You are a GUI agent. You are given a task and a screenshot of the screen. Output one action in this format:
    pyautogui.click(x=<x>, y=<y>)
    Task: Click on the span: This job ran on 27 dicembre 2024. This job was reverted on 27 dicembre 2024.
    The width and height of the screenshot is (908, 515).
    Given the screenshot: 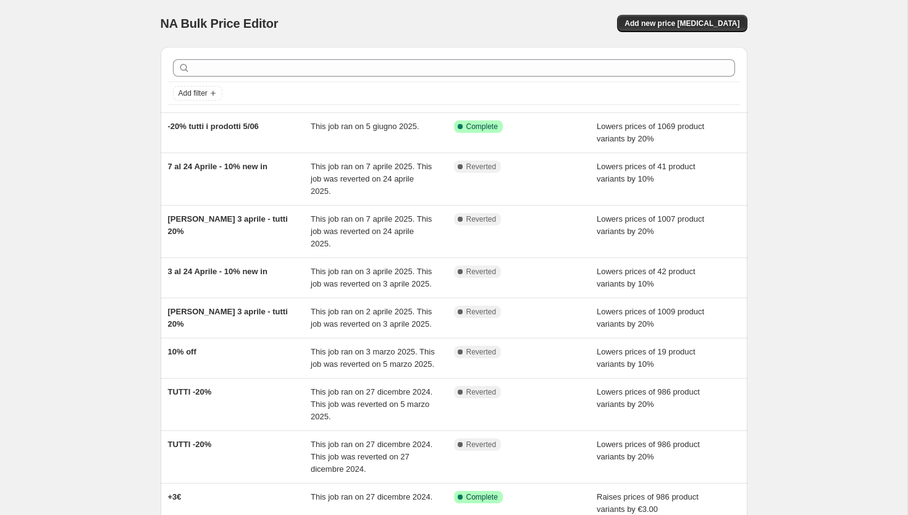 What is the action you would take?
    pyautogui.click(x=371, y=456)
    